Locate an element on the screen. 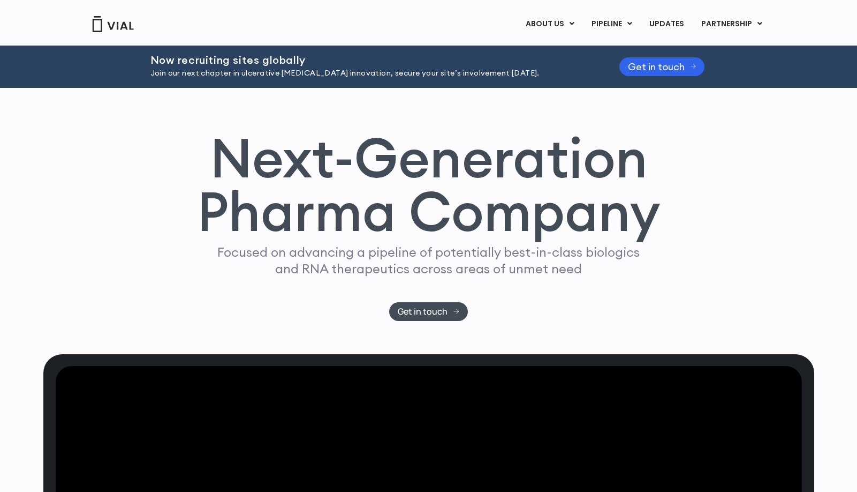 This screenshot has height=492, width=857. a: PARTNERSHIPMenu Toggle is located at coordinates (732, 24).